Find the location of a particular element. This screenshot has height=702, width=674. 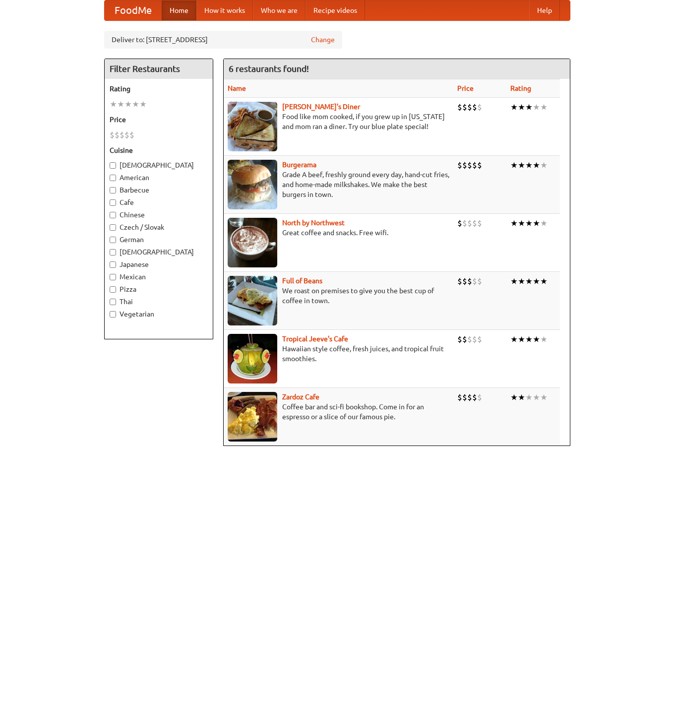

input: German is located at coordinates (113, 240).